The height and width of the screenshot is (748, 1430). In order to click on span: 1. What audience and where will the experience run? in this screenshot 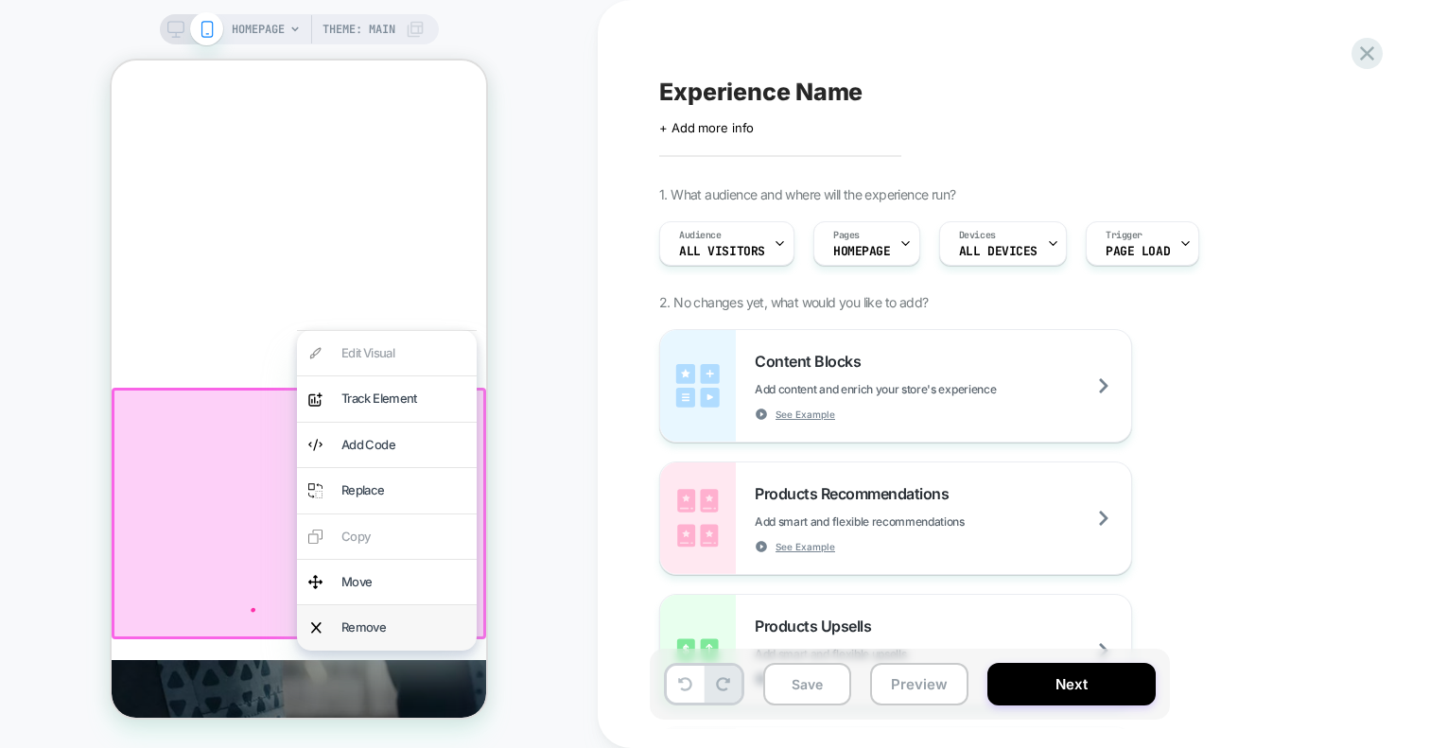, I will do `click(807, 194)`.